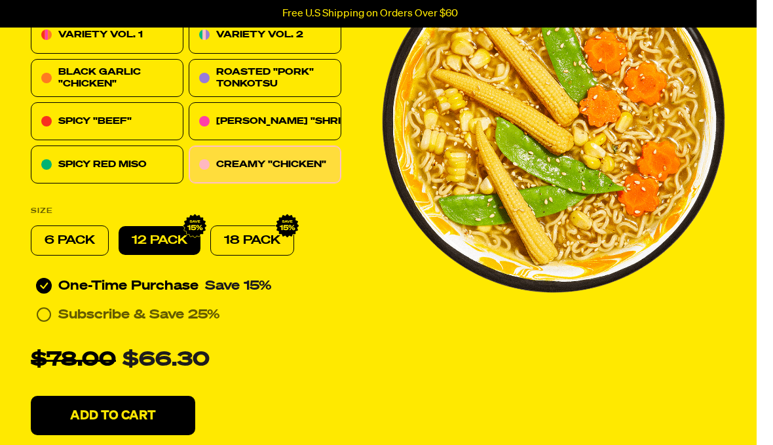  What do you see at coordinates (113, 415) in the screenshot?
I see `button: Add To Cart` at bounding box center [113, 415].